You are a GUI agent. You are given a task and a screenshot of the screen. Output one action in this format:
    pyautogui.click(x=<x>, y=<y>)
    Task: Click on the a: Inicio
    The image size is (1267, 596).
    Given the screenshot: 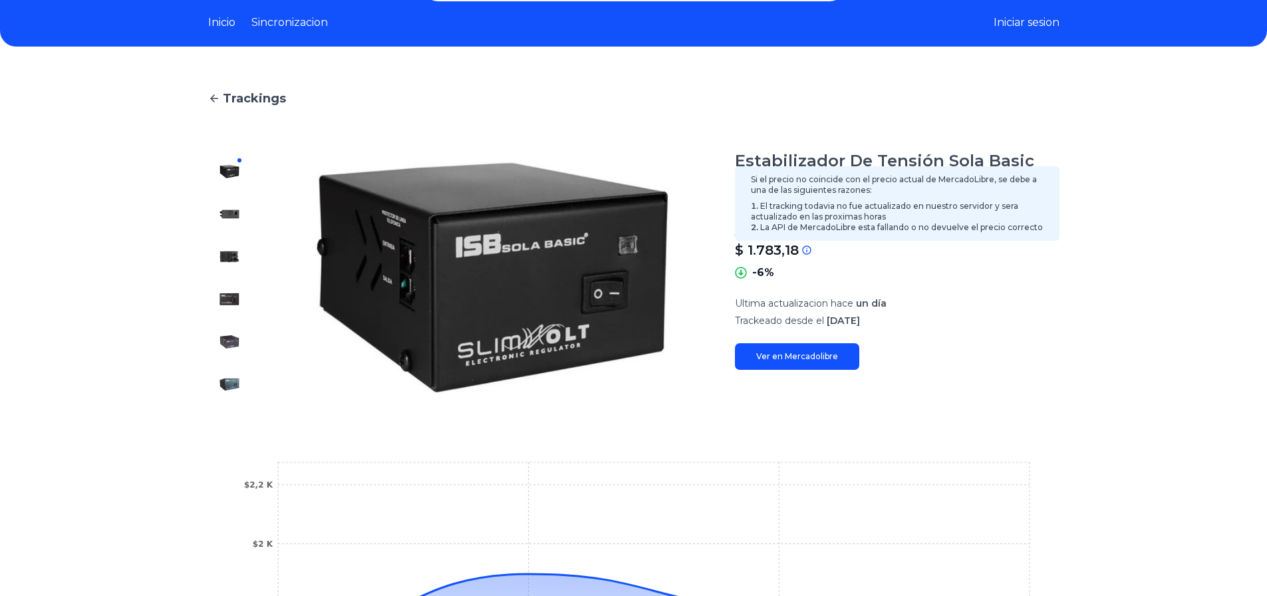 What is the action you would take?
    pyautogui.click(x=221, y=23)
    